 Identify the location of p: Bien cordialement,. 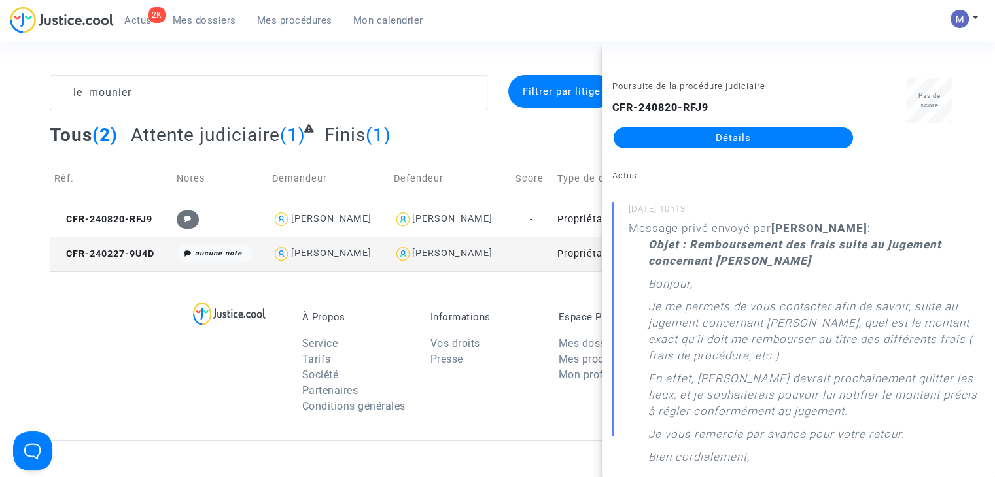
(698, 460).